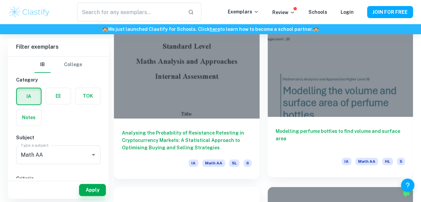 This screenshot has width=421, height=202. What do you see at coordinates (58, 178) in the screenshot?
I see `h6: Criteria` at bounding box center [58, 178].